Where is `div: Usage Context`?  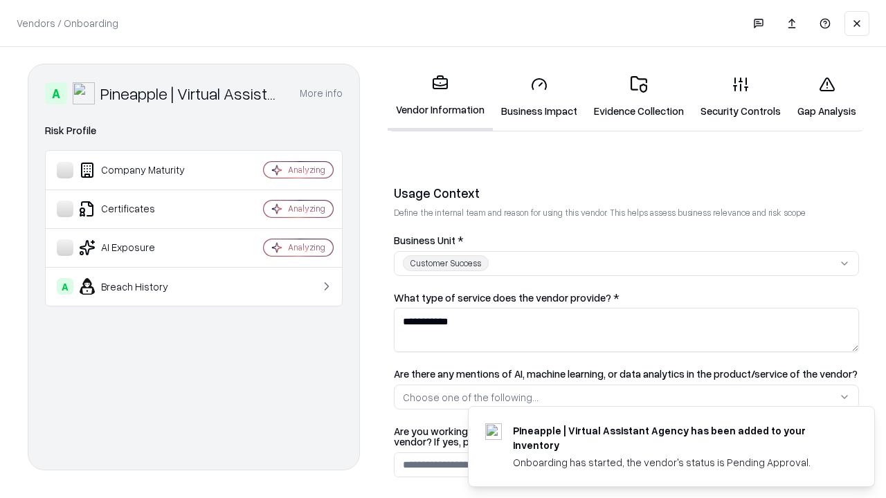
div: Usage Context is located at coordinates (626, 193).